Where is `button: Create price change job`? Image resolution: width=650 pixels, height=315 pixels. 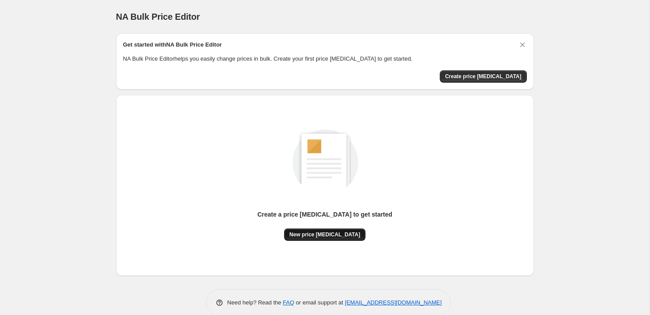
button: Create price change job is located at coordinates (483, 76).